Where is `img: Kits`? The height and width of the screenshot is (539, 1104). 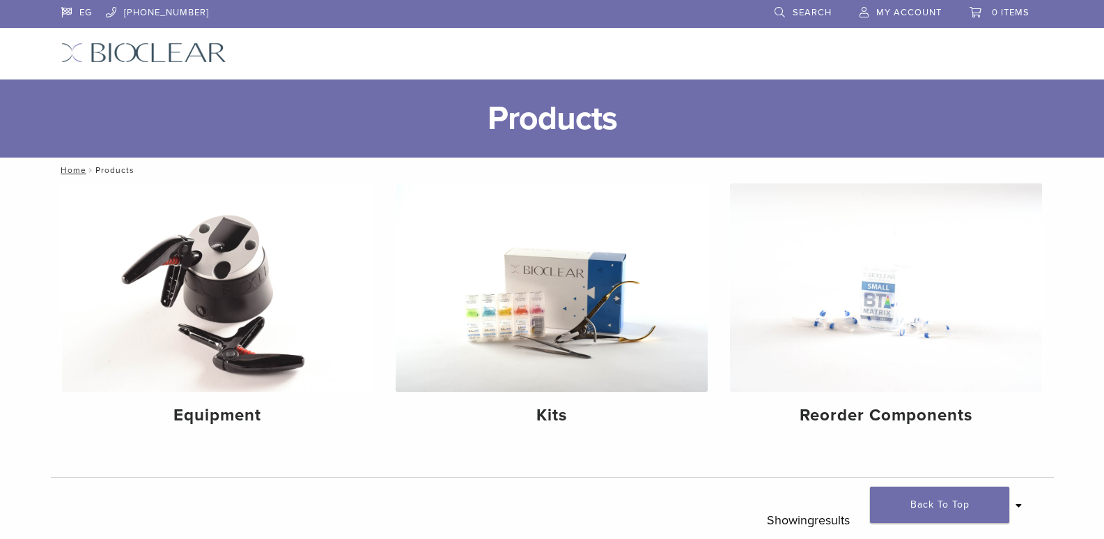 img: Kits is located at coordinates (552, 287).